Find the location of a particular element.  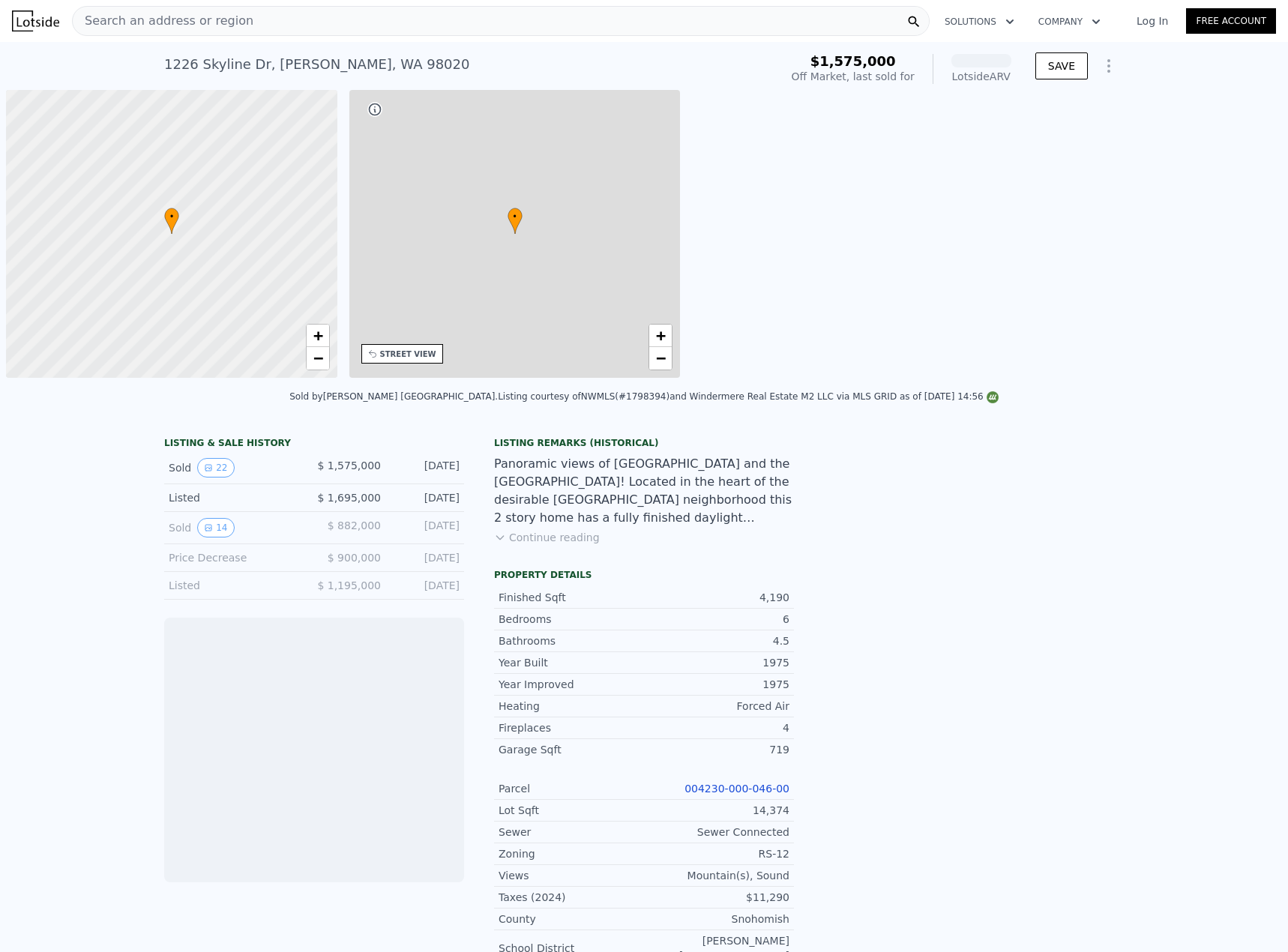

div: Heating is located at coordinates (571, 706).